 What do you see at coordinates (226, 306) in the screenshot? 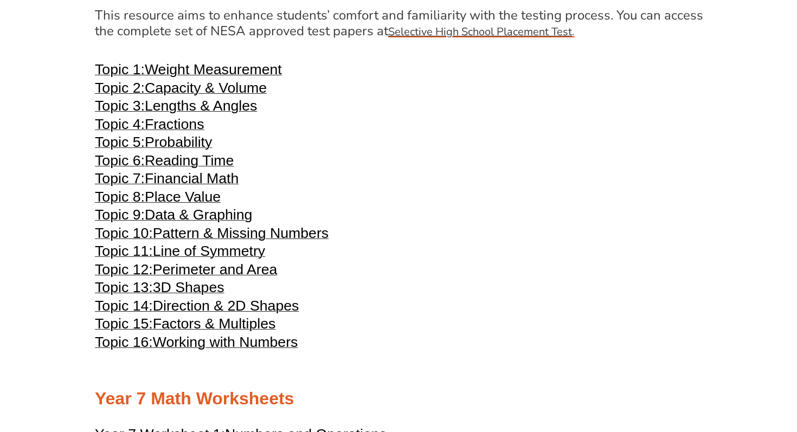
I see `span: Direction & 2D Shapes` at bounding box center [226, 306].